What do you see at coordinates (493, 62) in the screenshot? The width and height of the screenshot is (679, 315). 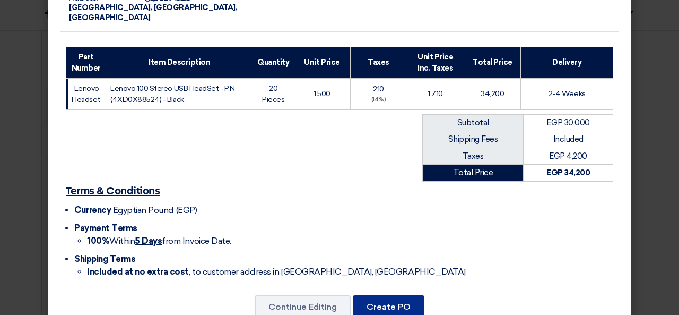 I see `th: Total Price` at bounding box center [493, 62].